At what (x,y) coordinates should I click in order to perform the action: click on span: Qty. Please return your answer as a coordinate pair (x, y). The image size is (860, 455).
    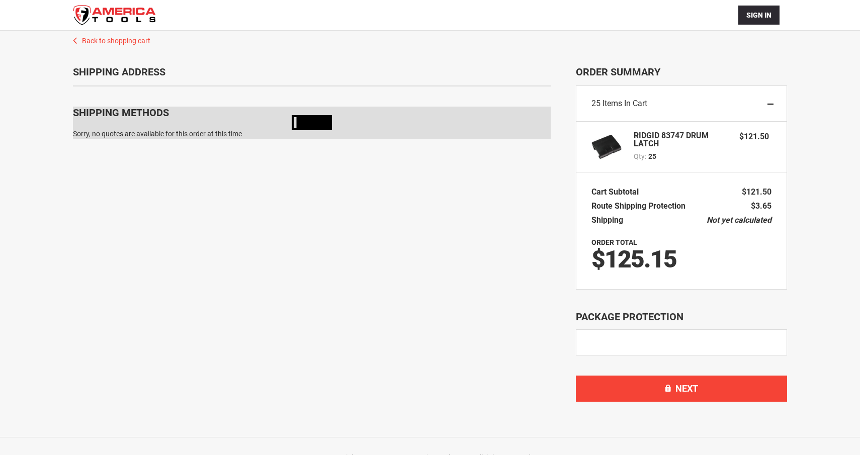
    Looking at the image, I should click on (639, 156).